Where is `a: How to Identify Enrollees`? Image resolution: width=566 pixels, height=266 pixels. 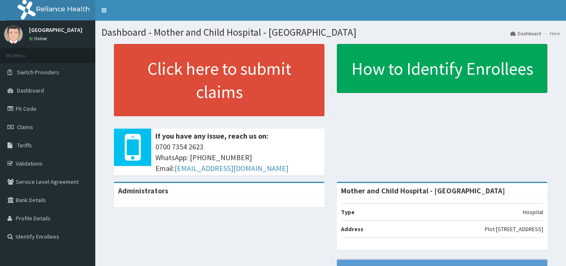 a: How to Identify Enrollees is located at coordinates (442, 68).